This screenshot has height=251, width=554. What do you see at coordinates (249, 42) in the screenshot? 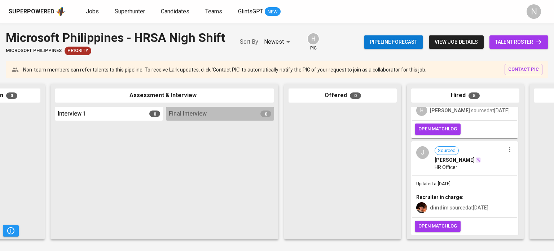
I see `p: Sort By` at bounding box center [249, 42].